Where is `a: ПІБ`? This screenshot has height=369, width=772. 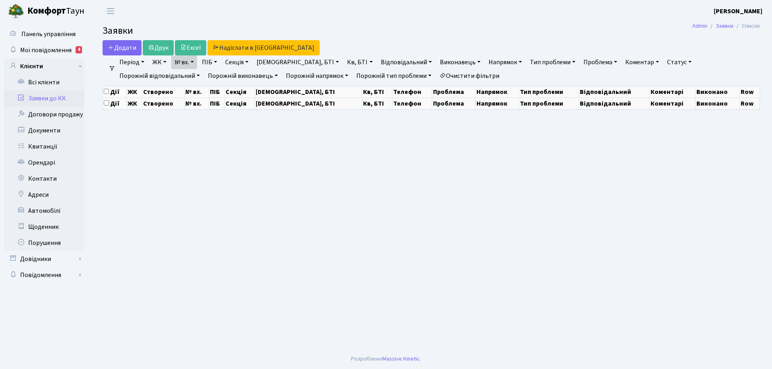 a: ПІБ is located at coordinates (209, 62).